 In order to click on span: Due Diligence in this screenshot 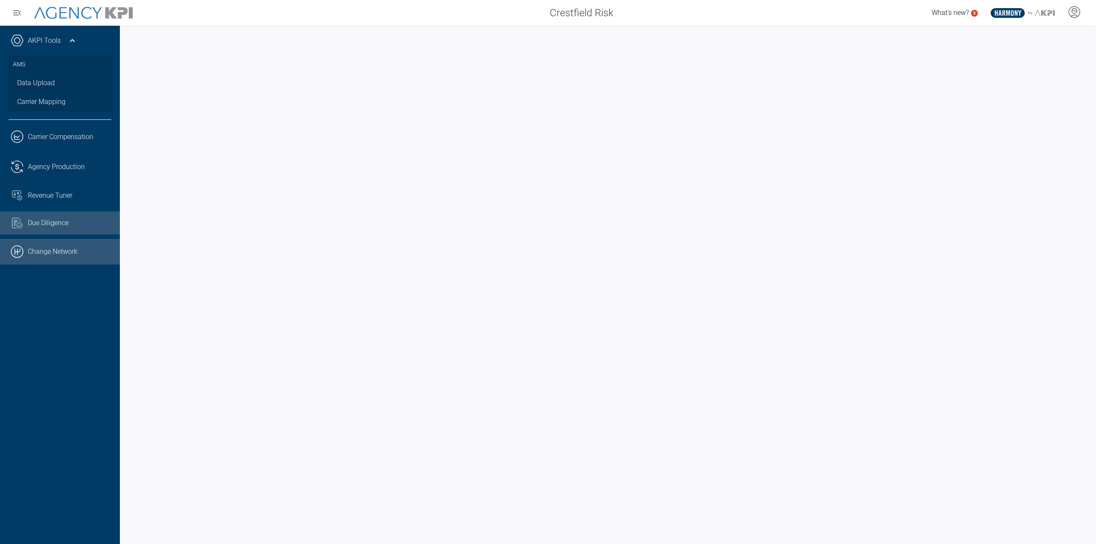, I will do `click(48, 223)`.